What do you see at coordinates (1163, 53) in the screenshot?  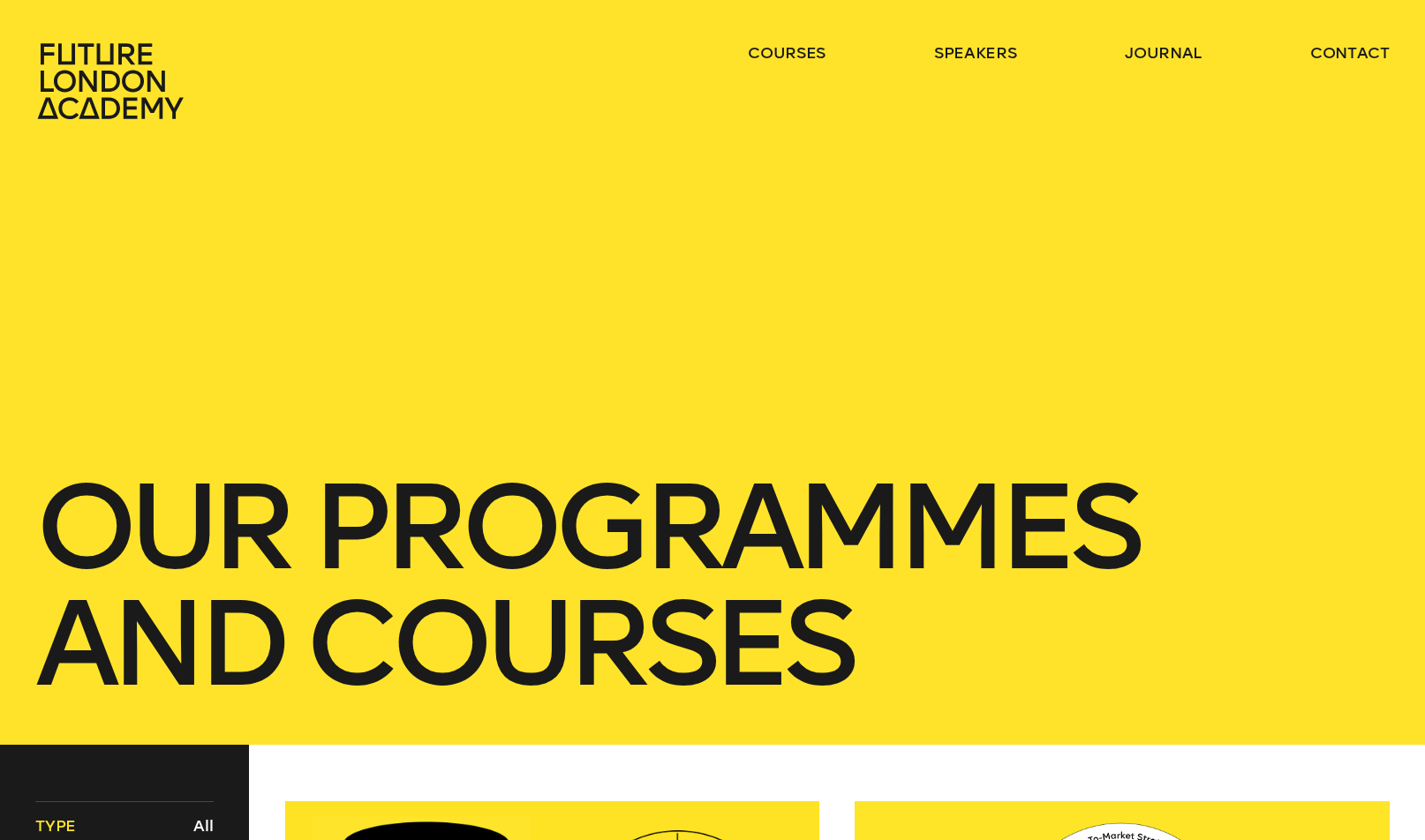 I see `a: journal` at bounding box center [1163, 53].